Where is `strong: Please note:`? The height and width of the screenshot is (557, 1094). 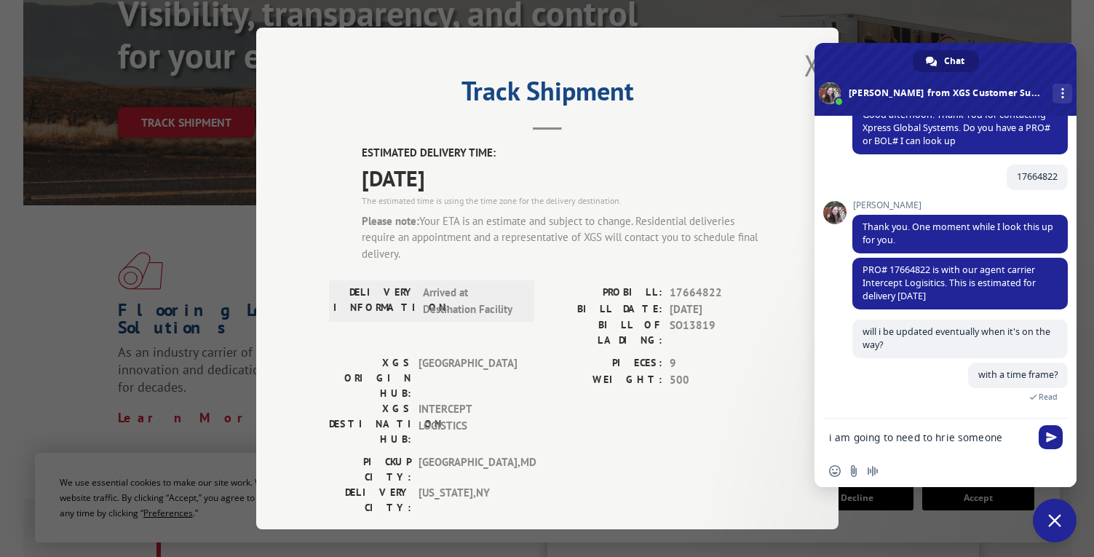
strong: Please note: is located at coordinates (390, 220).